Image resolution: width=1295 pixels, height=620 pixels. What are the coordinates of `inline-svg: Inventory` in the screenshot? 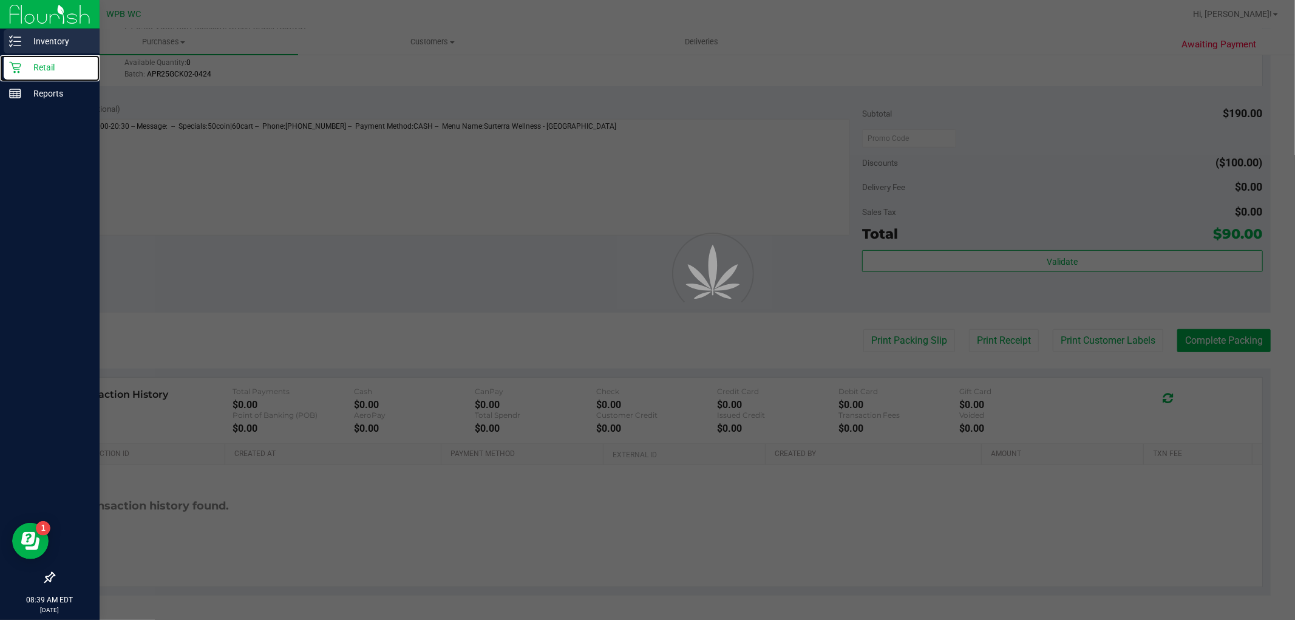 It's located at (15, 41).